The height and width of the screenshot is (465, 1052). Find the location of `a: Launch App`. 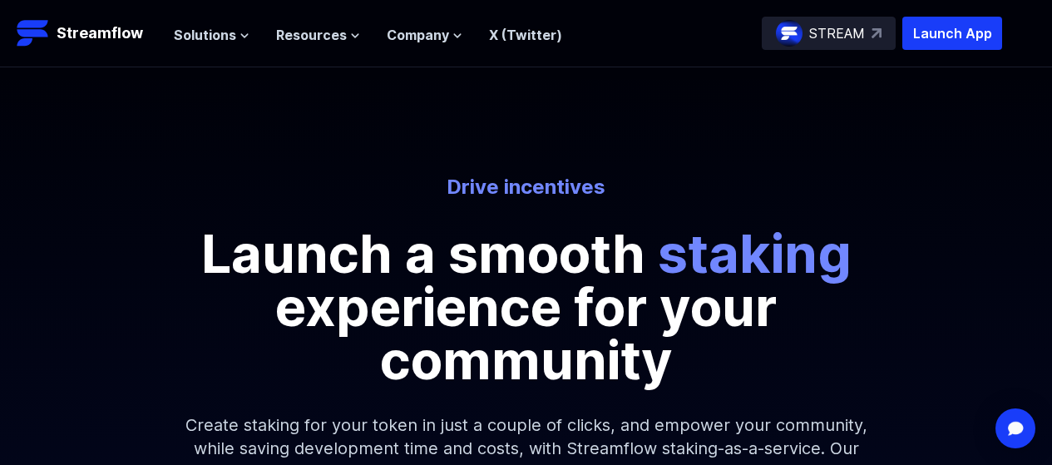

a: Launch App is located at coordinates (952, 33).